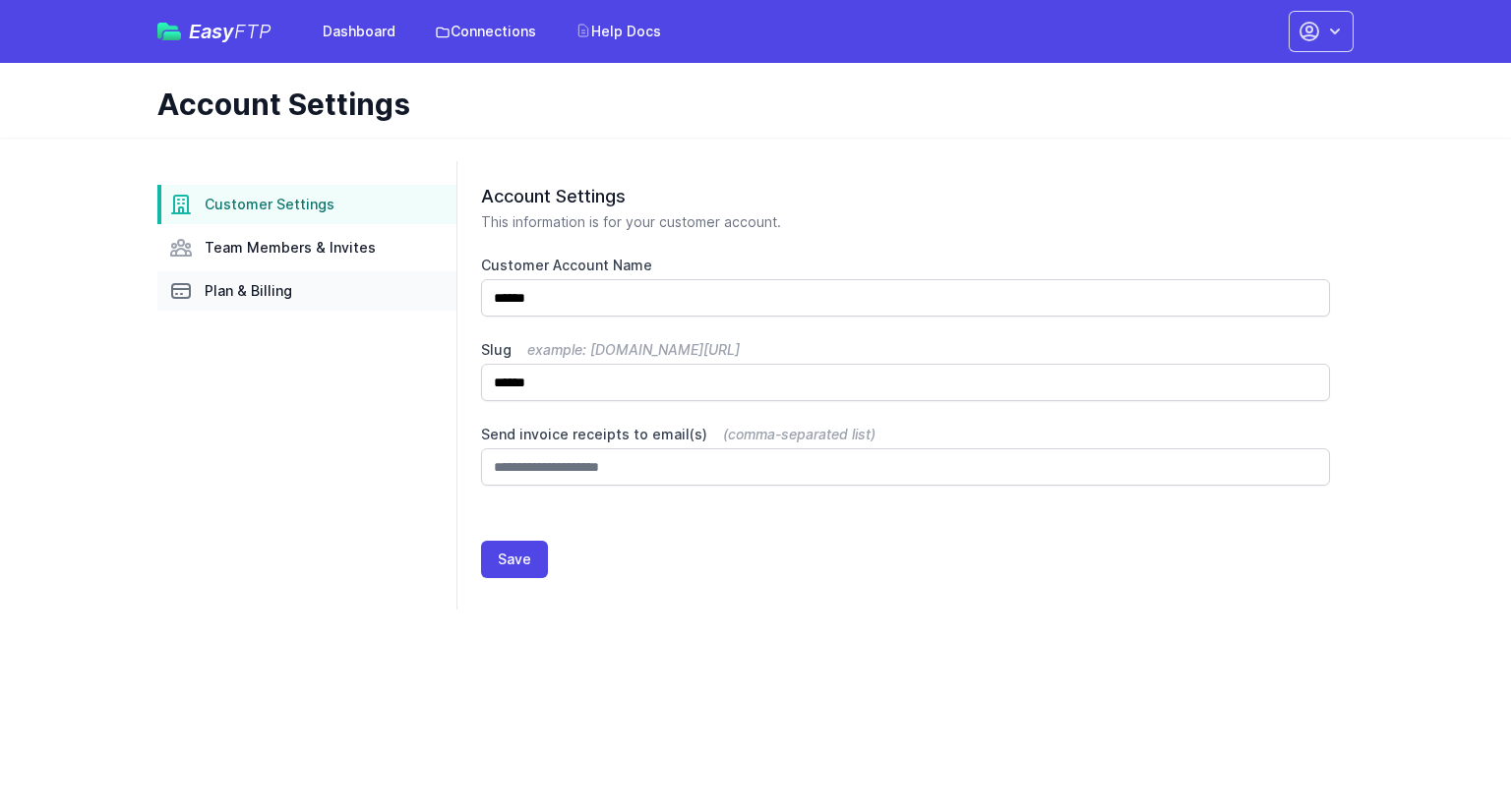 The height and width of the screenshot is (812, 1511). What do you see at coordinates (618, 31) in the screenshot?
I see `a: Help Docs` at bounding box center [618, 31].